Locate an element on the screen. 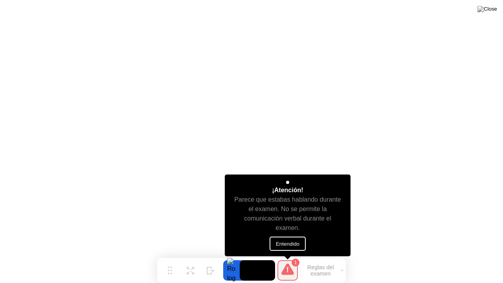 The image size is (503, 283). img: Close is located at coordinates (487, 9).